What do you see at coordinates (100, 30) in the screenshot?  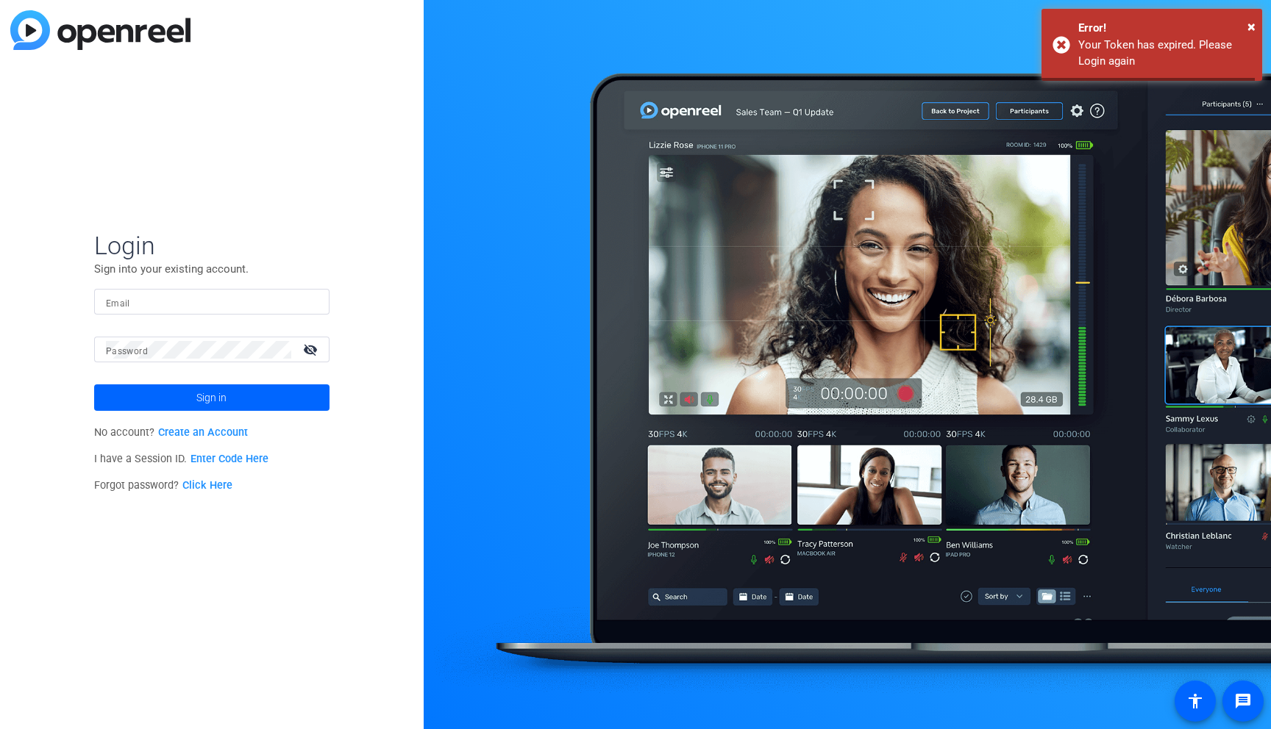 I see `img: blue-gradient.svg` at bounding box center [100, 30].